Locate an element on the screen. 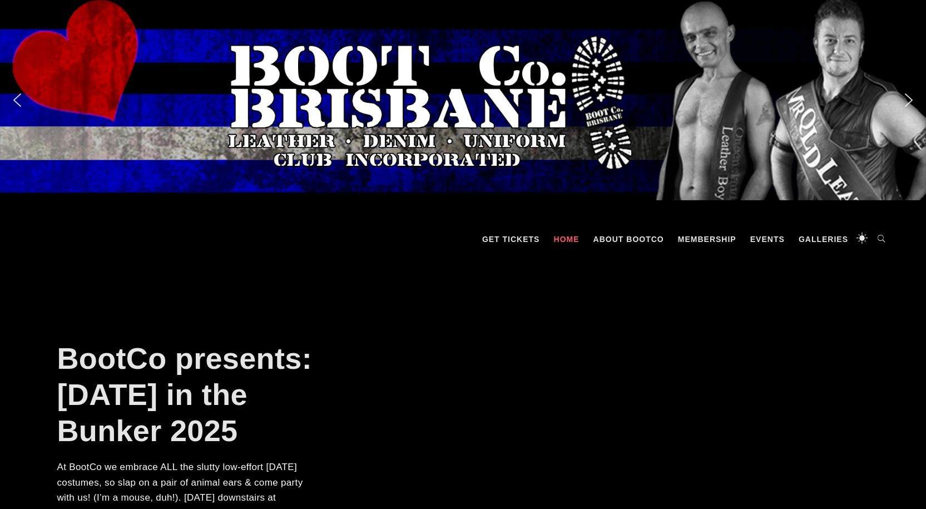 This screenshot has width=926, height=509. div: next arrow is located at coordinates (909, 100).